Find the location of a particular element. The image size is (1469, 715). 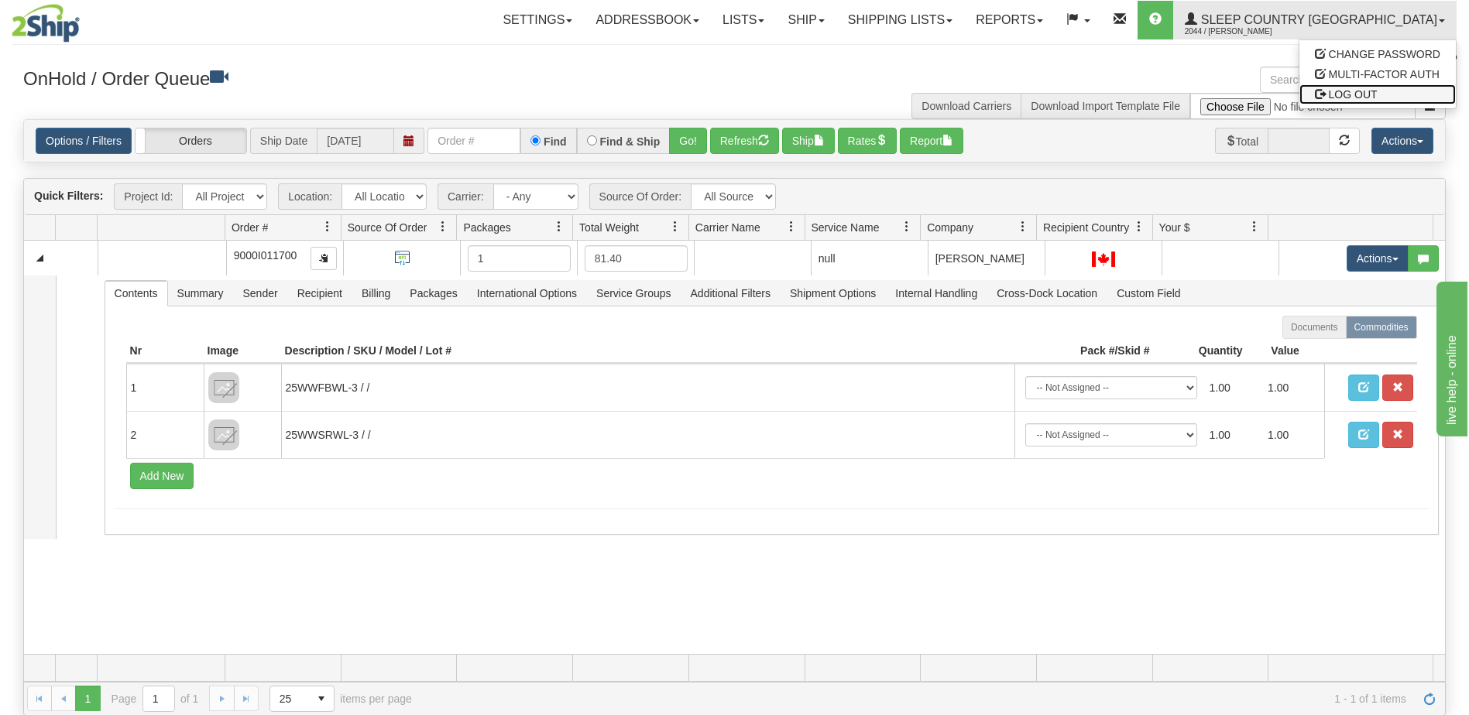

span: Your $ is located at coordinates (1175, 228).